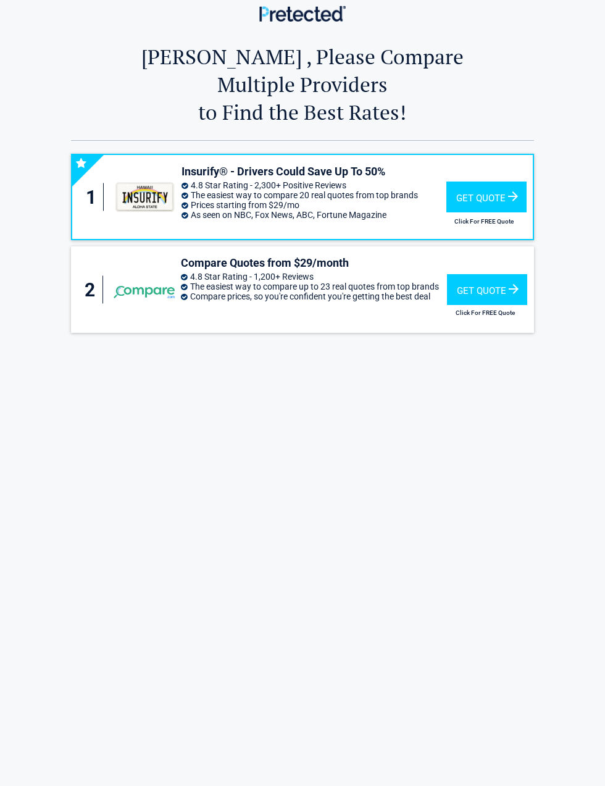 The height and width of the screenshot is (786, 605). I want to click on h3: Compare Quotes from $29/month, so click(314, 262).